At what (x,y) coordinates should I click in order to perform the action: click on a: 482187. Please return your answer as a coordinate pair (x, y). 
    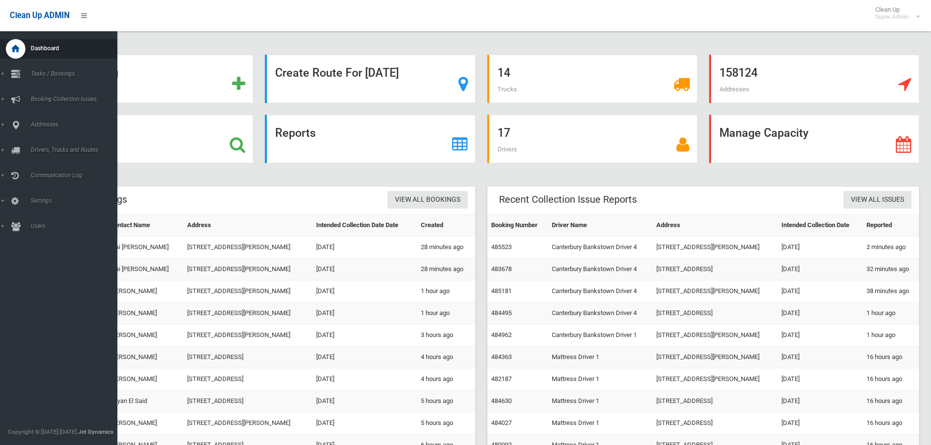
    Looking at the image, I should click on (501, 379).